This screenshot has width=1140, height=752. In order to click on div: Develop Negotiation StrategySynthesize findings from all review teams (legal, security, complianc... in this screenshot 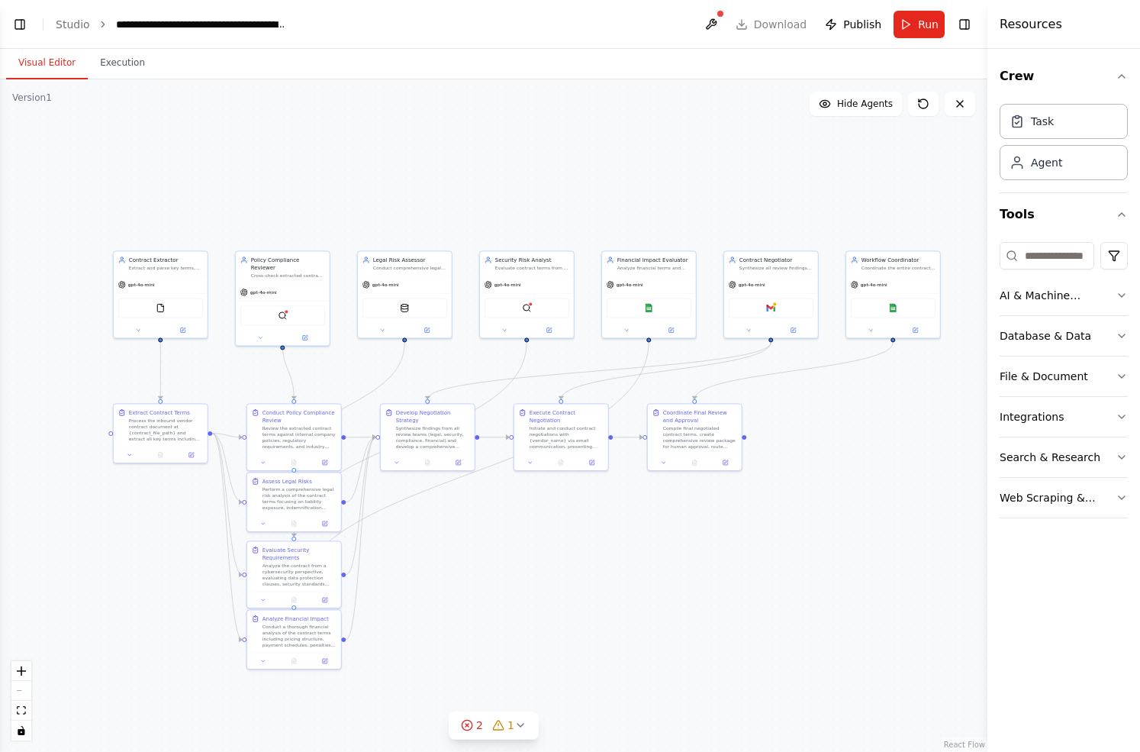, I will do `click(427, 437)`.